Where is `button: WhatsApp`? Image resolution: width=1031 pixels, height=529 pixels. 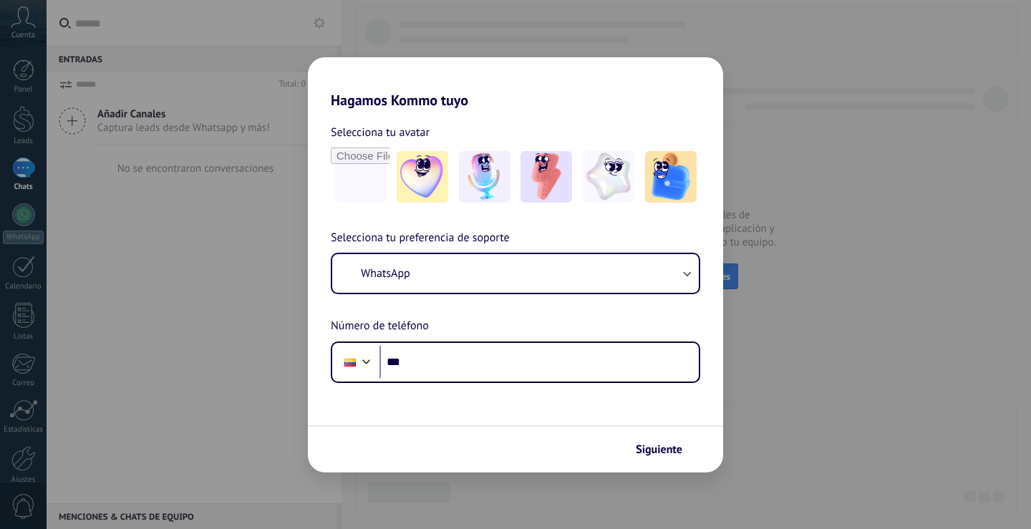
button: WhatsApp is located at coordinates (515, 273).